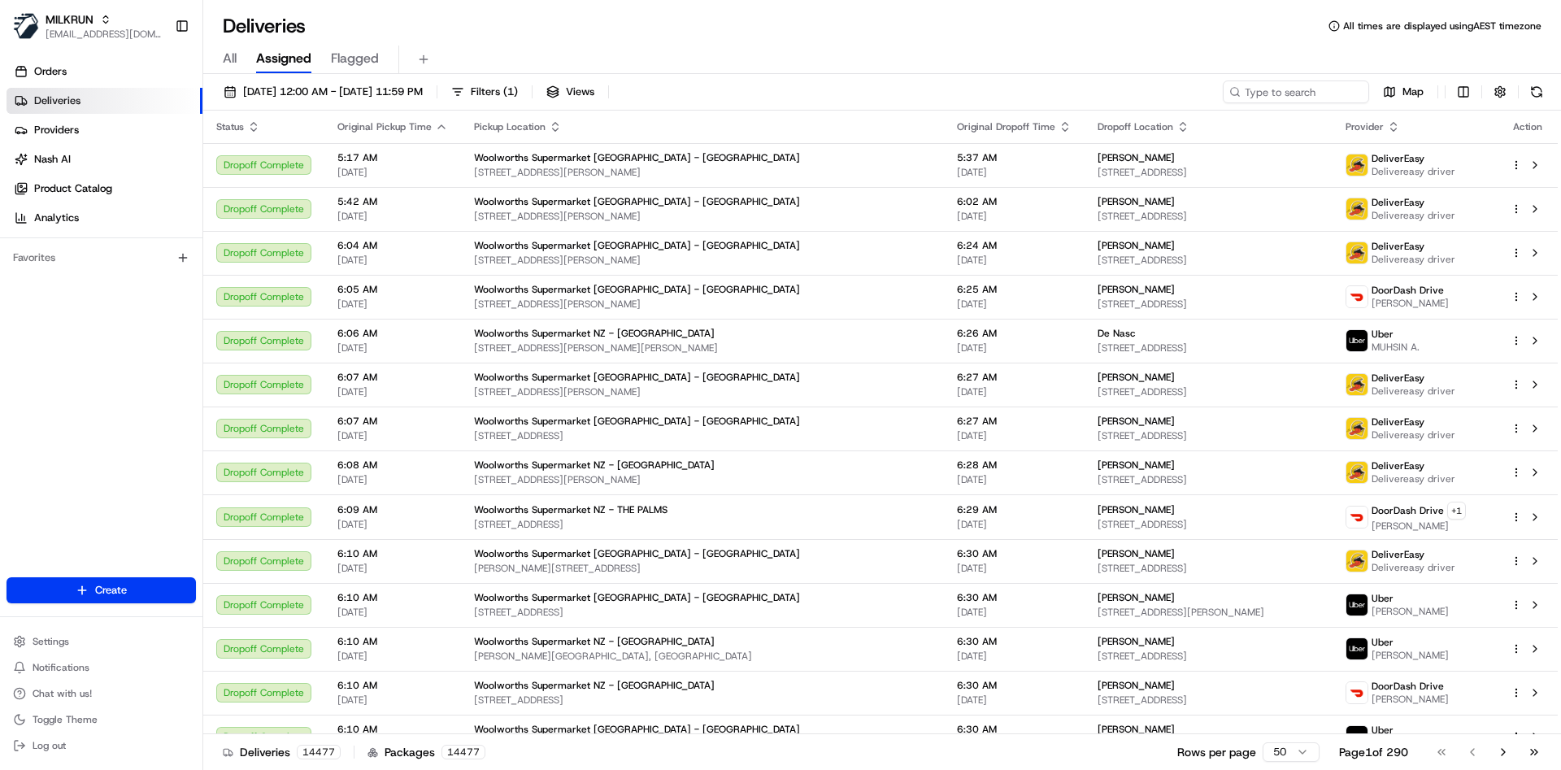 The image size is (1561, 770). Describe the element at coordinates (319, 752) in the screenshot. I see `div: 14477` at that location.